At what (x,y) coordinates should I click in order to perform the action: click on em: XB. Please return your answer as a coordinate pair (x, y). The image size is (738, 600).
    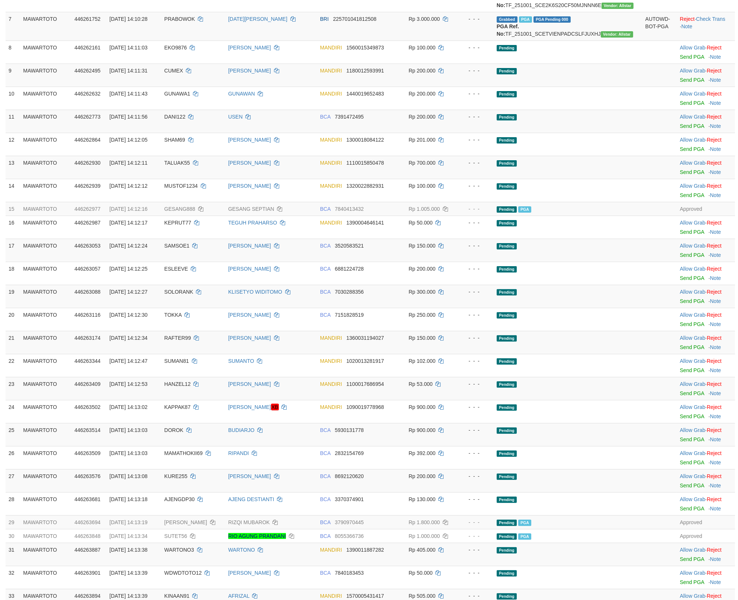
    Looking at the image, I should click on (275, 407).